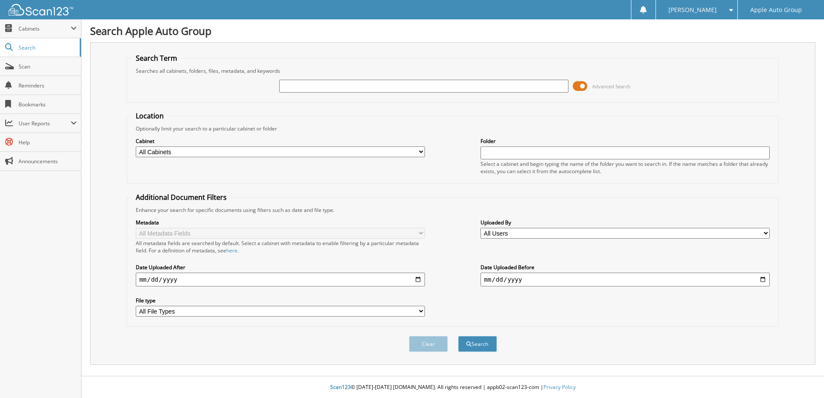 The image size is (824, 398). What do you see at coordinates (453, 31) in the screenshot?
I see `h1: Search Apple Auto Group` at bounding box center [453, 31].